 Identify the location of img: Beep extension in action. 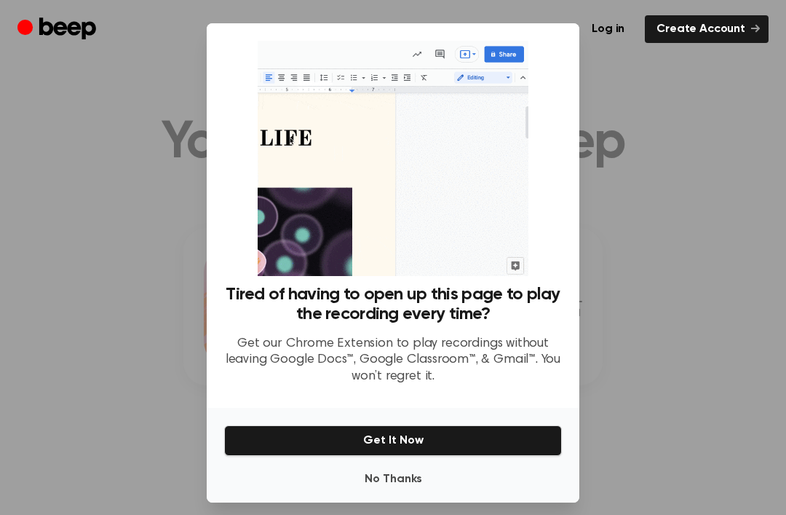
(393, 158).